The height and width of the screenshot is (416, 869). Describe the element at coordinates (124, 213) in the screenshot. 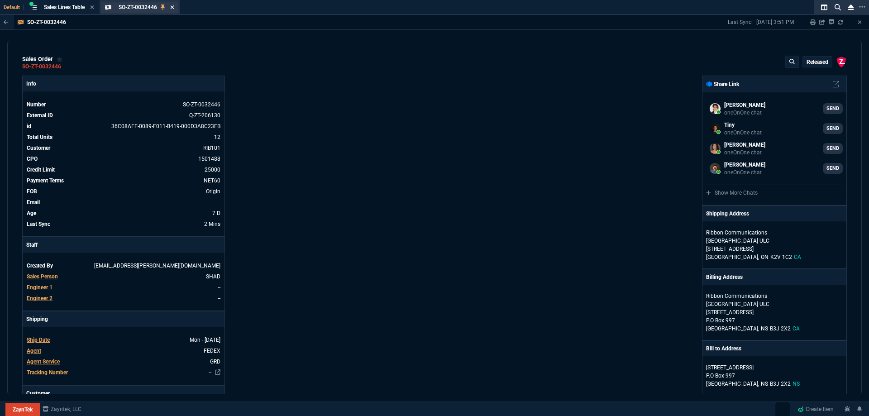

I see `tr: 9/2/25 => 7:00 PM` at that location.